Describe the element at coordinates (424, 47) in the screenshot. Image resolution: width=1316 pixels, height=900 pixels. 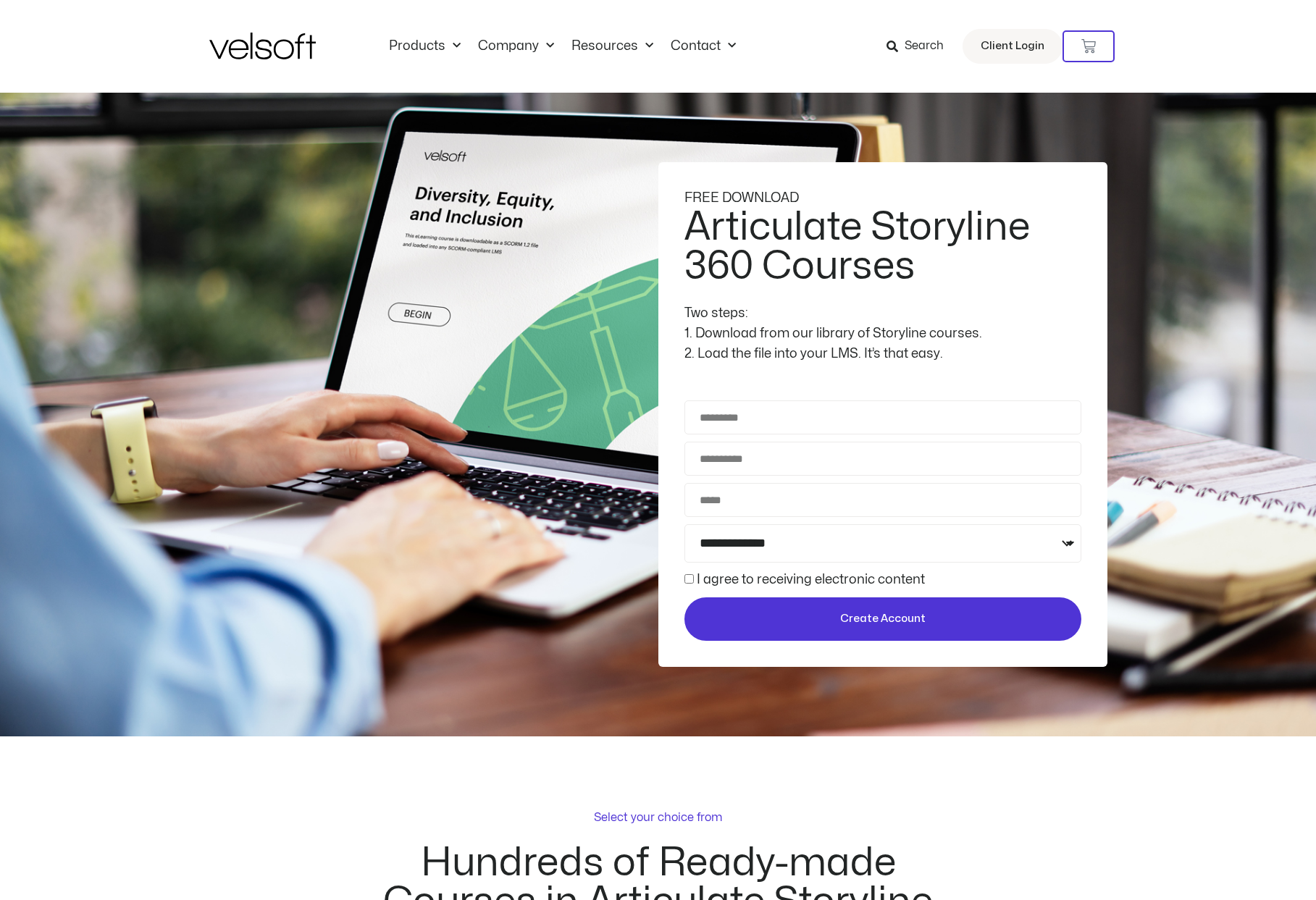
I see `a: ProductsMenu Toggle` at that location.